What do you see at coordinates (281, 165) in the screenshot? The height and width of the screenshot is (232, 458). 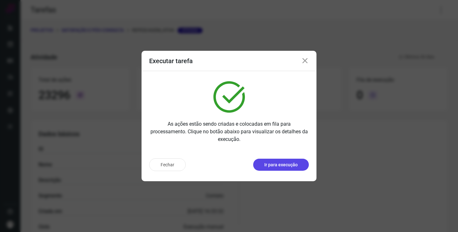 I see `button: Ir para execução` at bounding box center [281, 165].